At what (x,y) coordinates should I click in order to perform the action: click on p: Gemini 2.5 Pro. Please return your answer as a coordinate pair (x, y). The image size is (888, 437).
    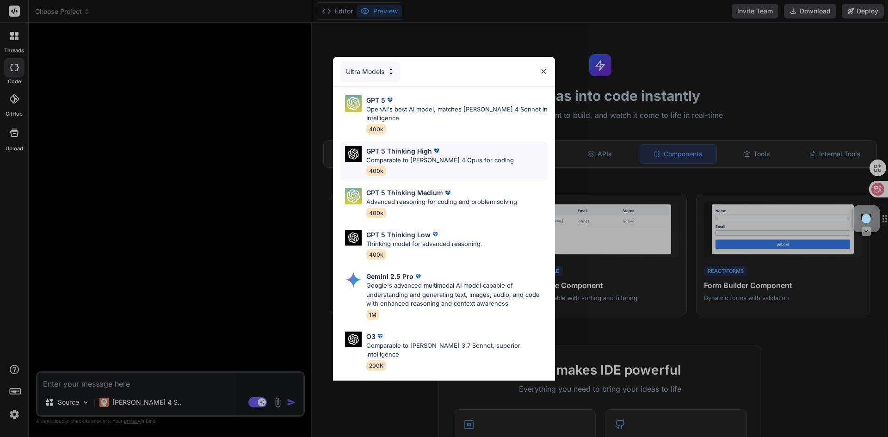
    Looking at the image, I should click on (390, 276).